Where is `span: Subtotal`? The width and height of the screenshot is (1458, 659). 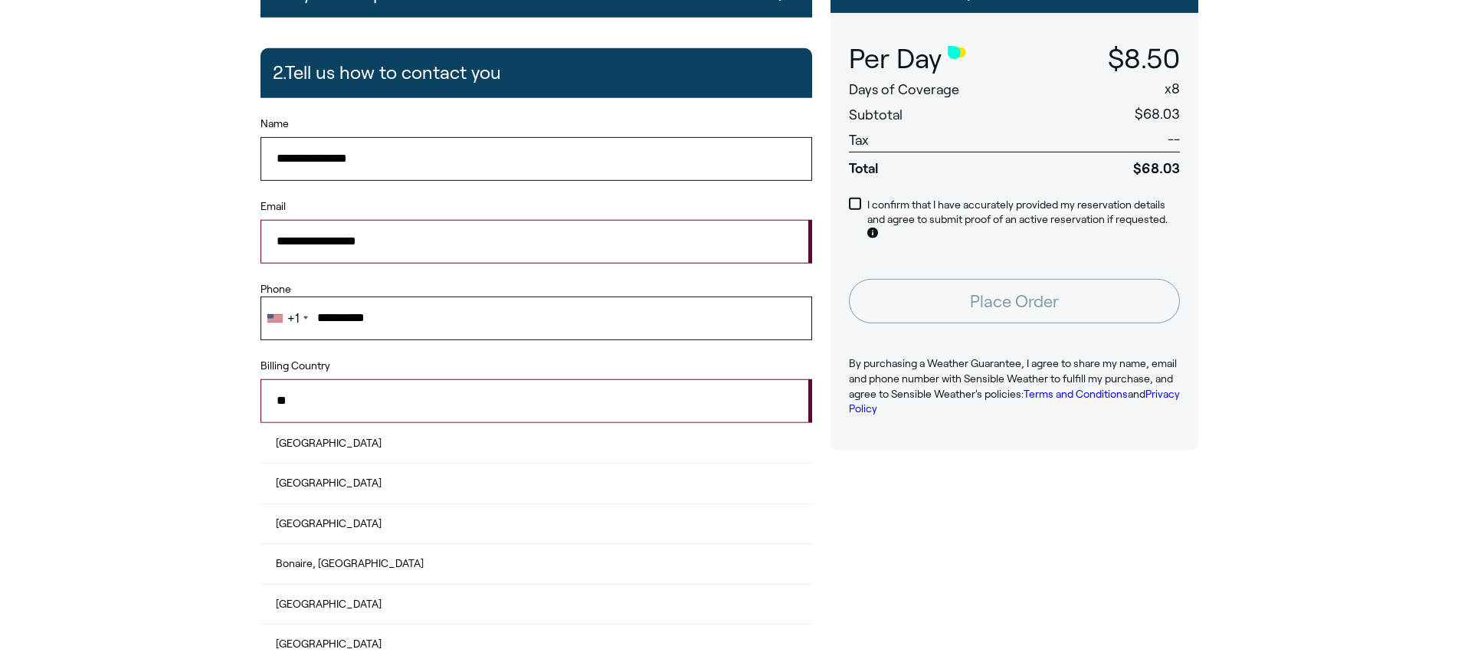 span: Subtotal is located at coordinates (875, 115).